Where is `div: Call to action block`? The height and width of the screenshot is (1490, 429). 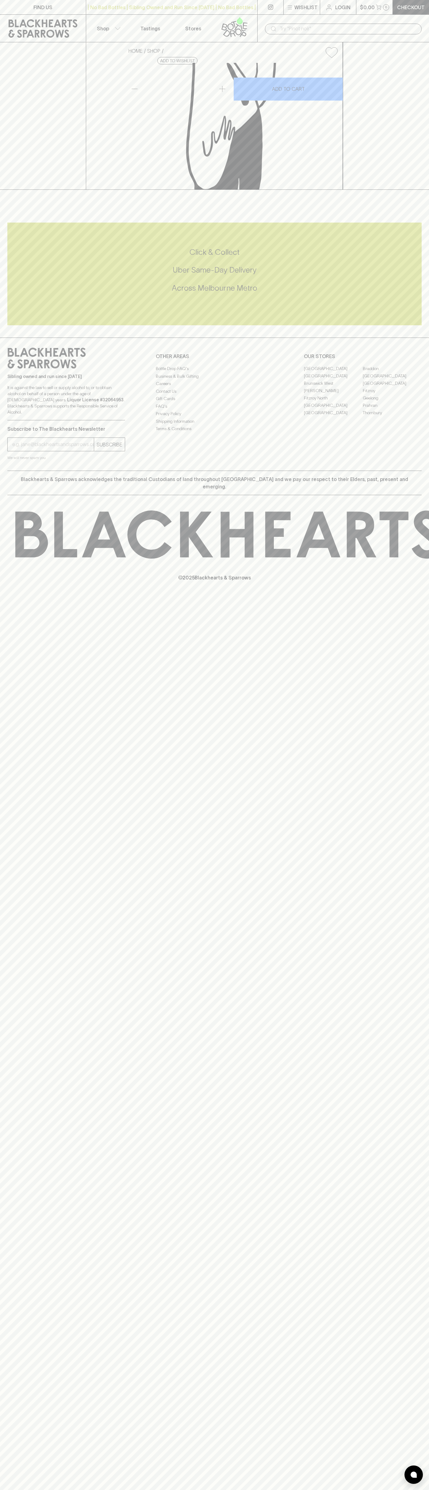 div: Call to action block is located at coordinates (214, 274).